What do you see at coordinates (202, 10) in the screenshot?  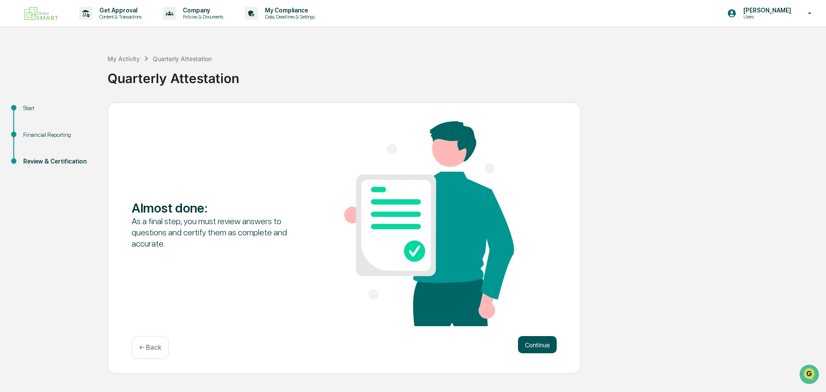 I see `p: Company` at bounding box center [202, 10].